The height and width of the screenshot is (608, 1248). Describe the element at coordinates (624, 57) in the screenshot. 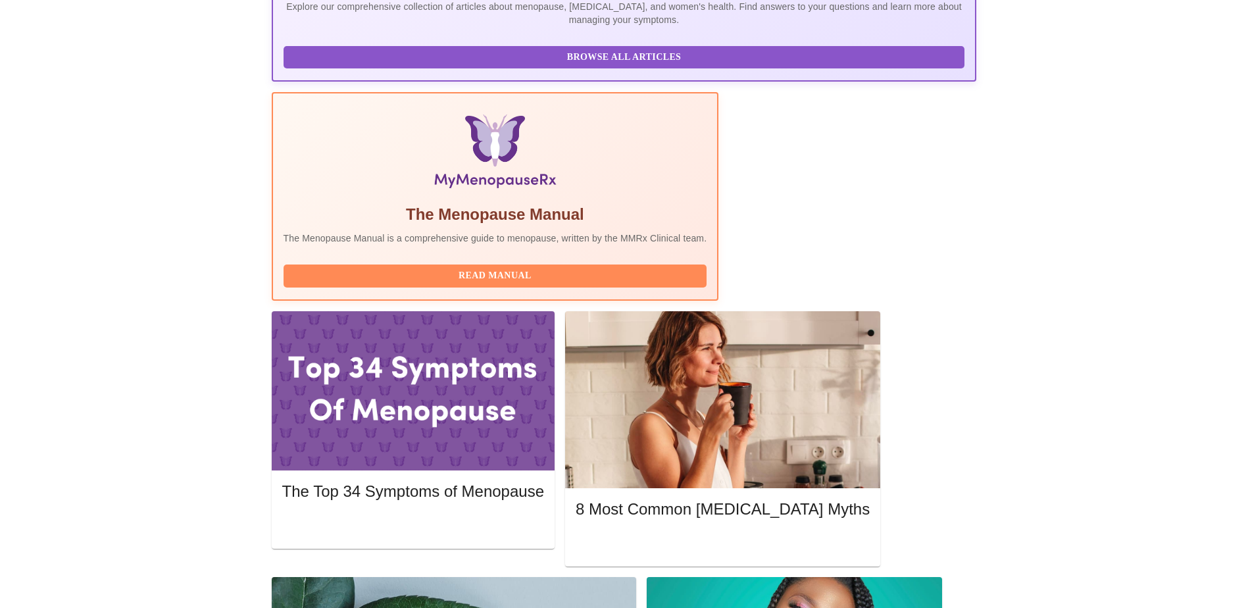

I see `button: Browse All Articles` at that location.